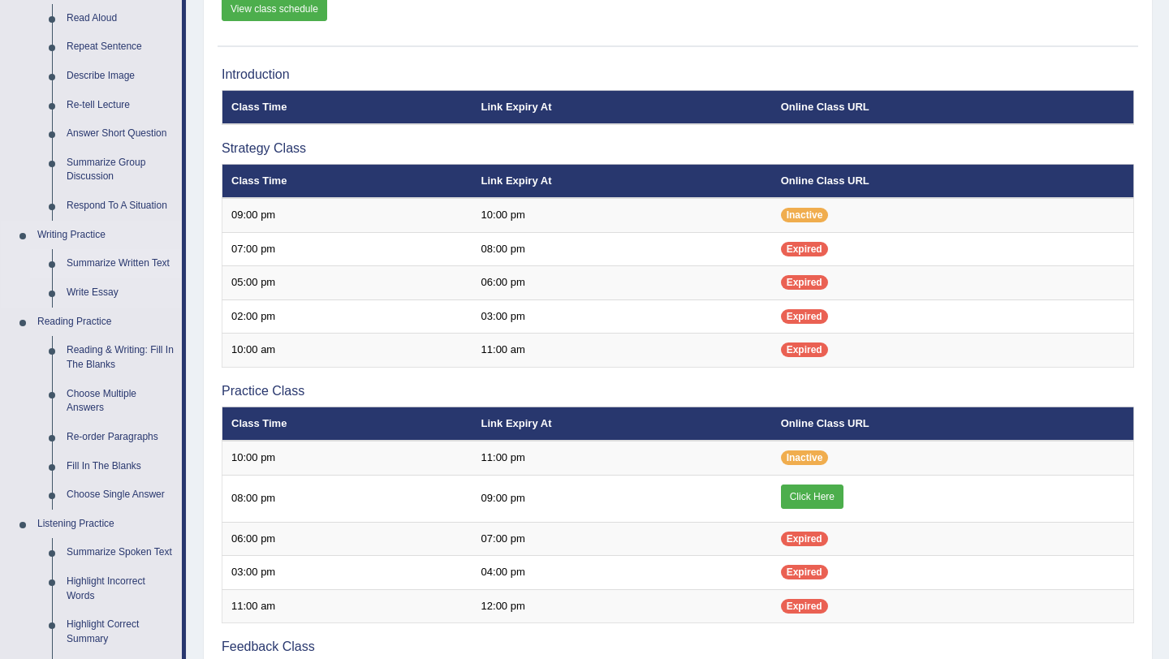 The image size is (1169, 659). Describe the element at coordinates (106, 322) in the screenshot. I see `a: Reading Practice` at that location.